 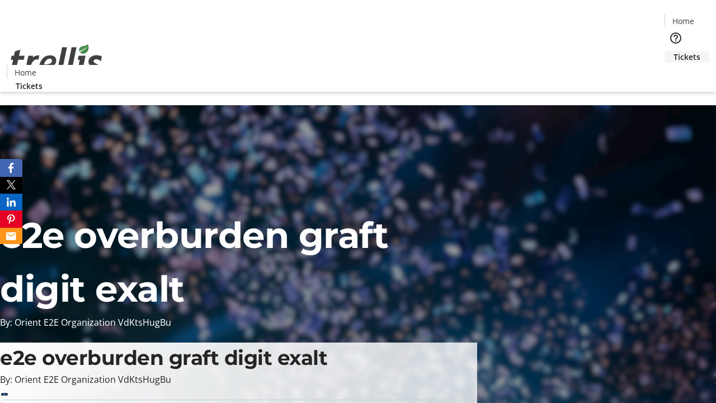 What do you see at coordinates (676, 38) in the screenshot?
I see `button: Help` at bounding box center [676, 38].